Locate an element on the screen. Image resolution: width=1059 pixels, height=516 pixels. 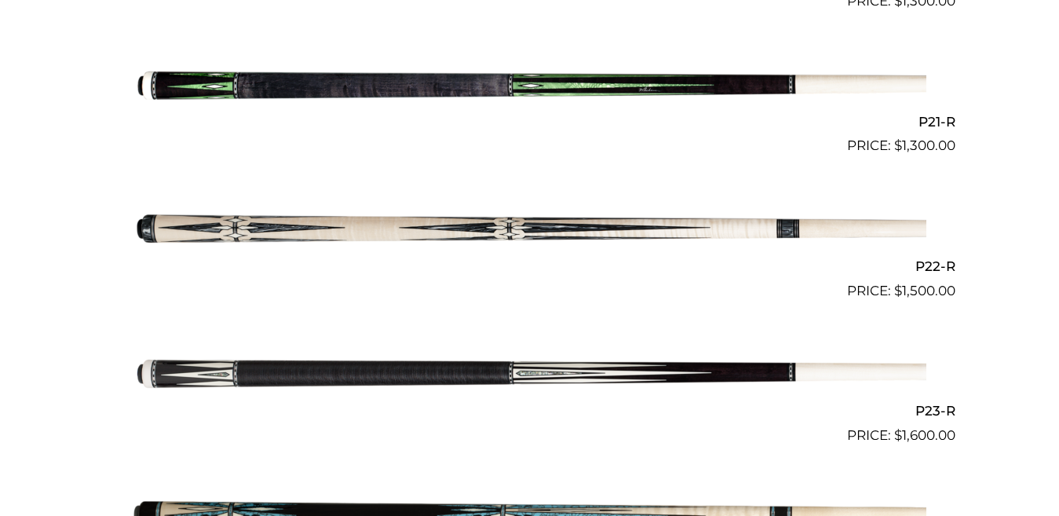
h2: P21-R is located at coordinates (530, 121).